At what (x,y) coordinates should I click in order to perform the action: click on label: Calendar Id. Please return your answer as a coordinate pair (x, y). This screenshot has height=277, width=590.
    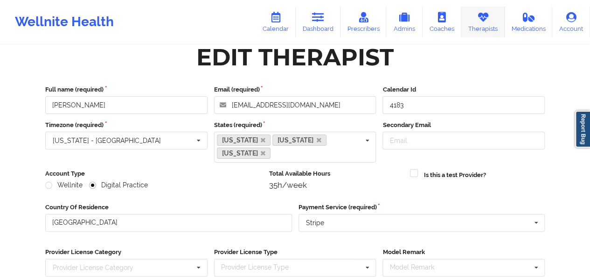
    Looking at the image, I should click on (464, 90).